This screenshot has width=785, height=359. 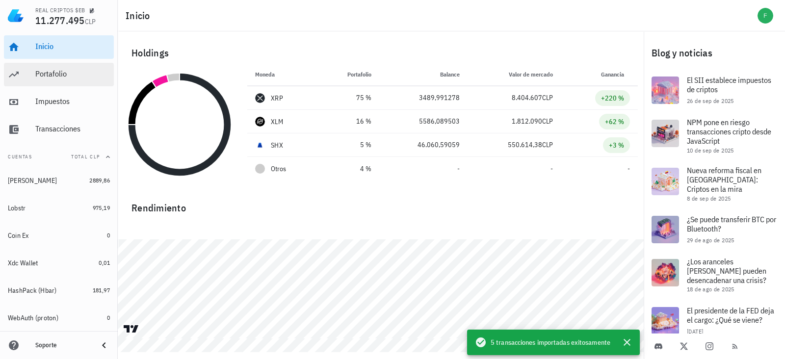 I want to click on a: Portafolio, so click(x=59, y=75).